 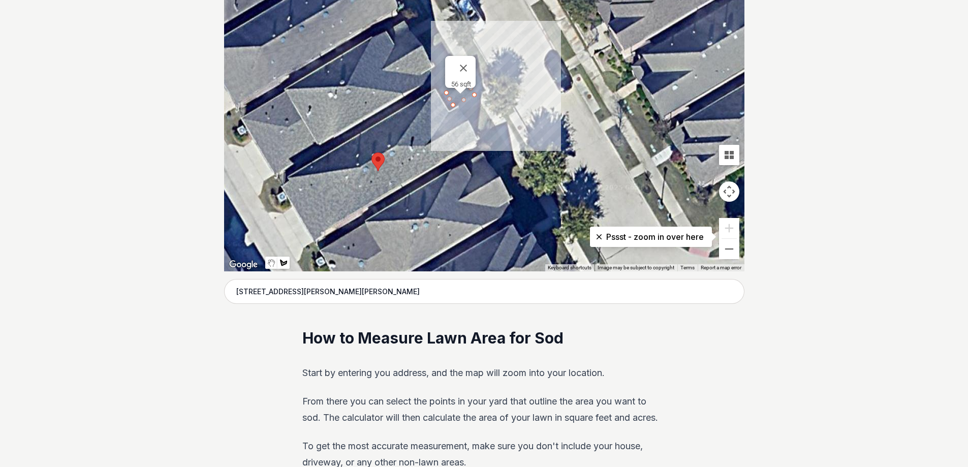 What do you see at coordinates (570, 268) in the screenshot?
I see `button: Keyboard shortcuts` at bounding box center [570, 268].